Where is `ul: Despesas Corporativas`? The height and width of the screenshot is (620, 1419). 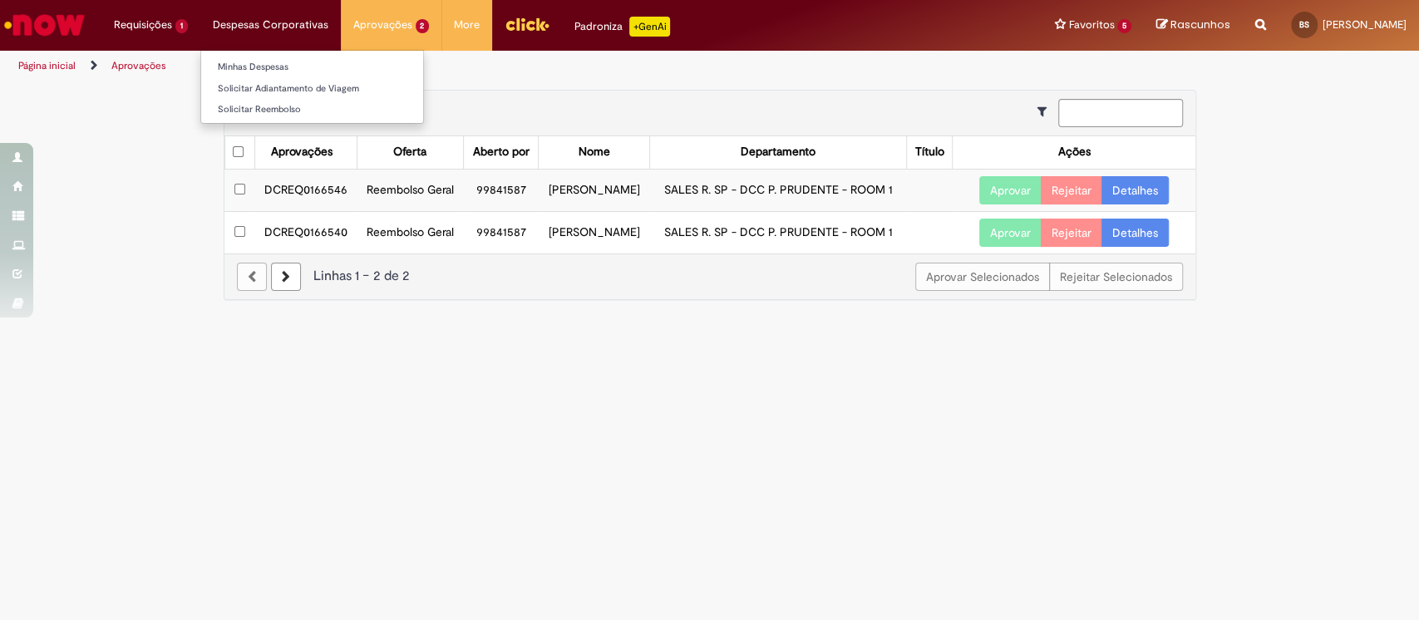
ul: Despesas Corporativas is located at coordinates (312, 86).